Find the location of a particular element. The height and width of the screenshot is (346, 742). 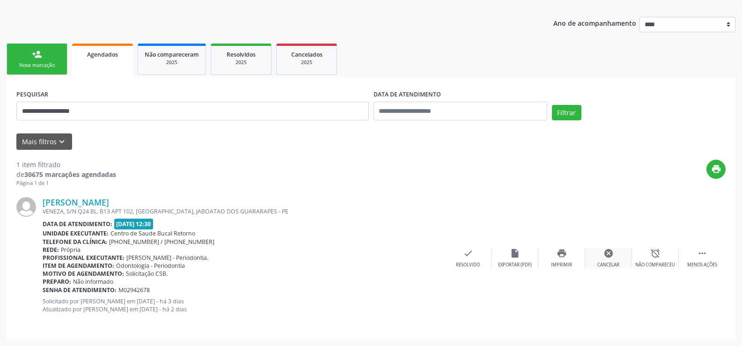

i: check is located at coordinates (468, 253).